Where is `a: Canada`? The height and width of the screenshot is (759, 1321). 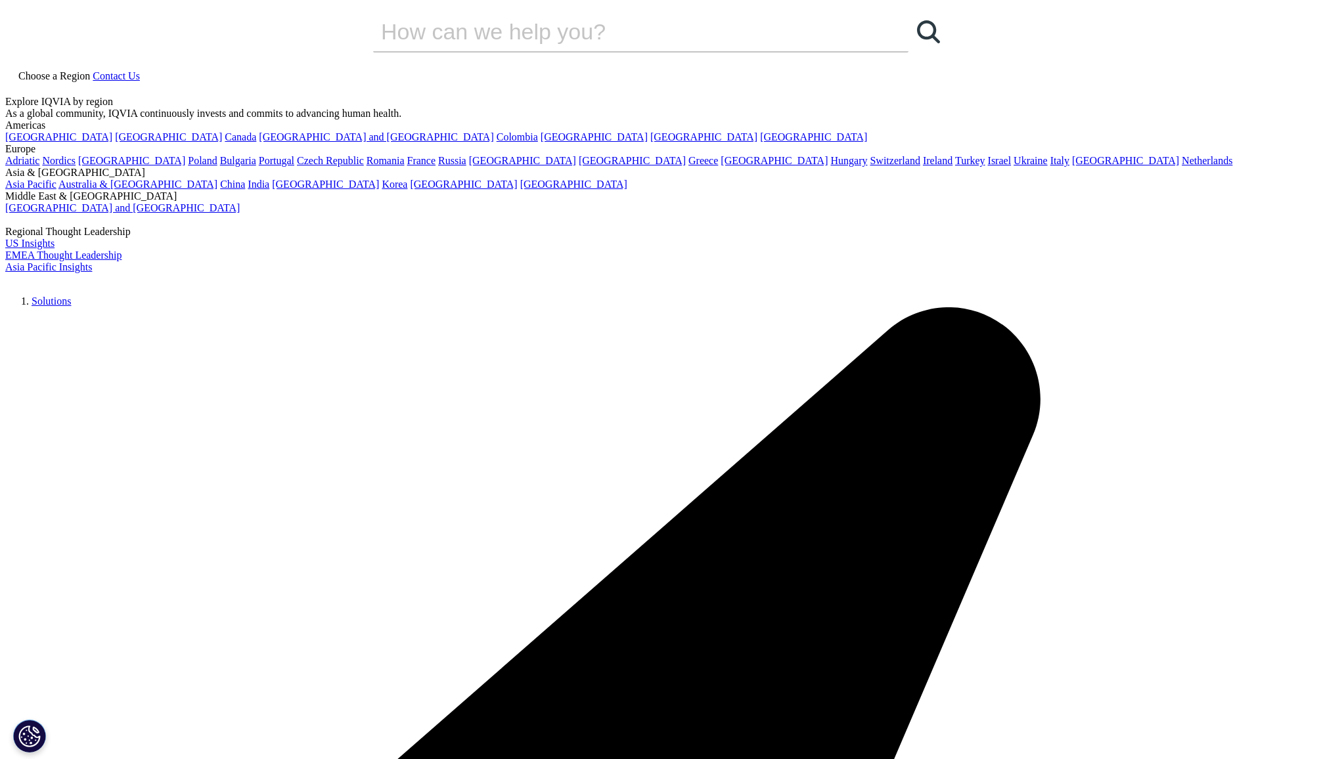 a: Canada is located at coordinates (240, 137).